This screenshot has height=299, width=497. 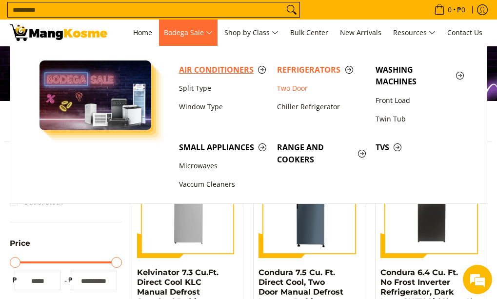 What do you see at coordinates (142, 32) in the screenshot?
I see `span: Home` at bounding box center [142, 32].